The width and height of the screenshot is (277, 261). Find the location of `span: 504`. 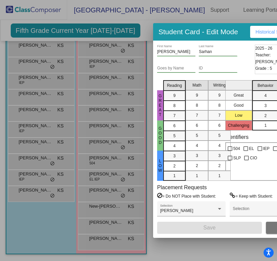

span: 504 is located at coordinates (237, 149).